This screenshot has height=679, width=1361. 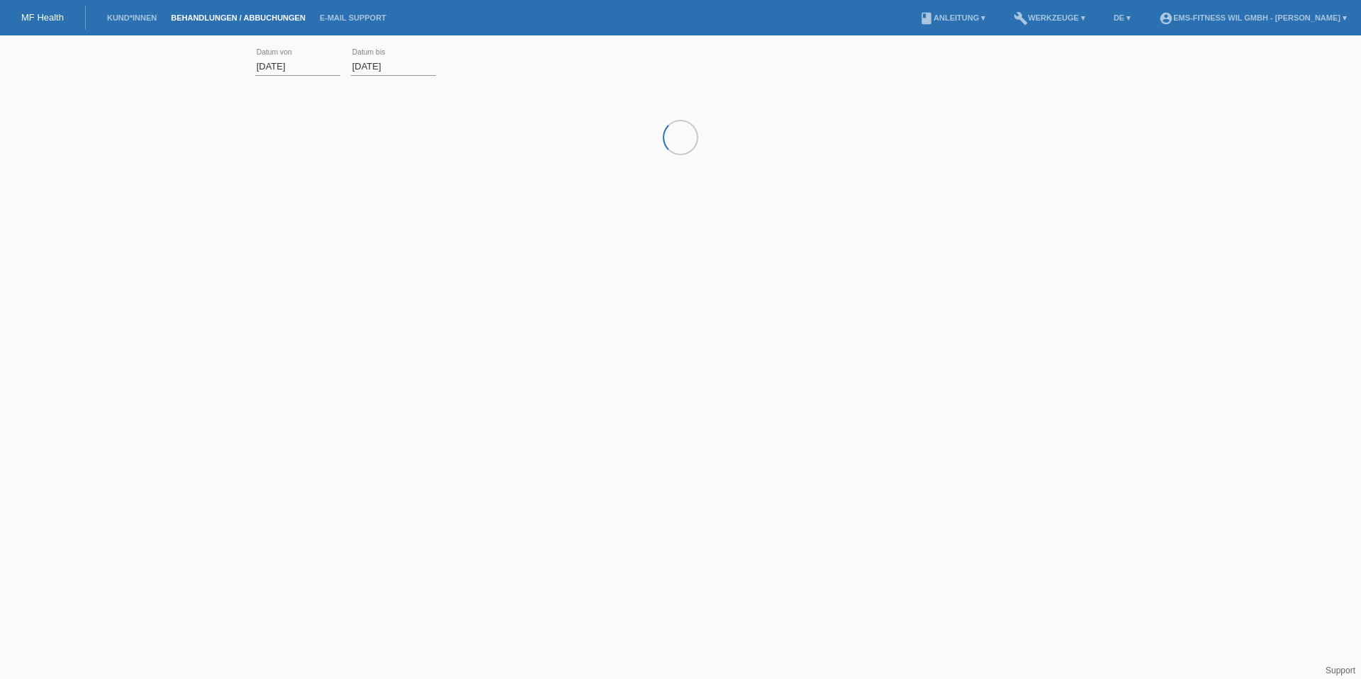 I want to click on a: DE ▾, so click(x=1122, y=18).